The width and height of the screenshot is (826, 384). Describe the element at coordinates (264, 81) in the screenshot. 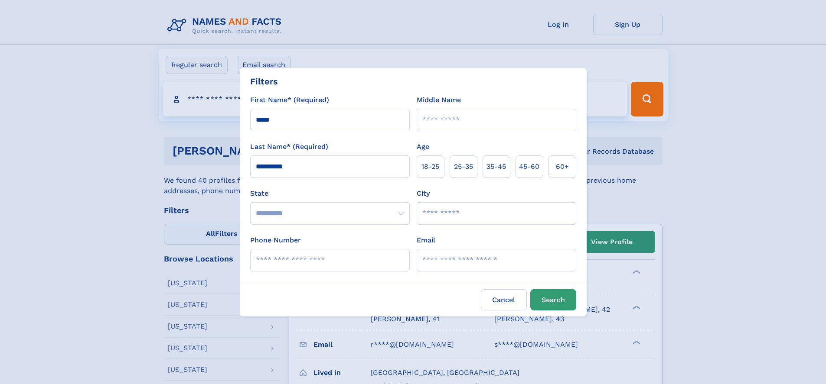

I see `div: Filters` at that location.